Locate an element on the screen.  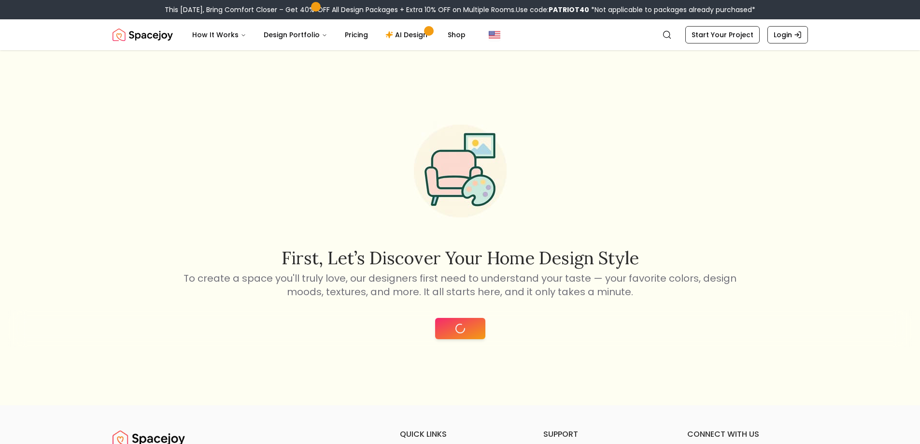
span: Use code: is located at coordinates (552, 10).